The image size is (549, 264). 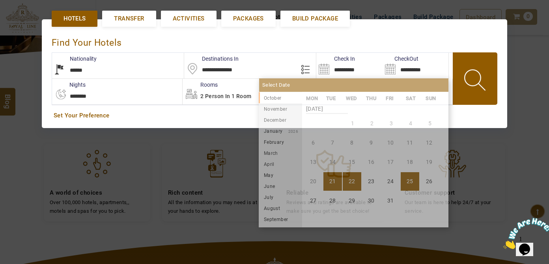 I want to click on span: Packages, so click(x=249, y=19).